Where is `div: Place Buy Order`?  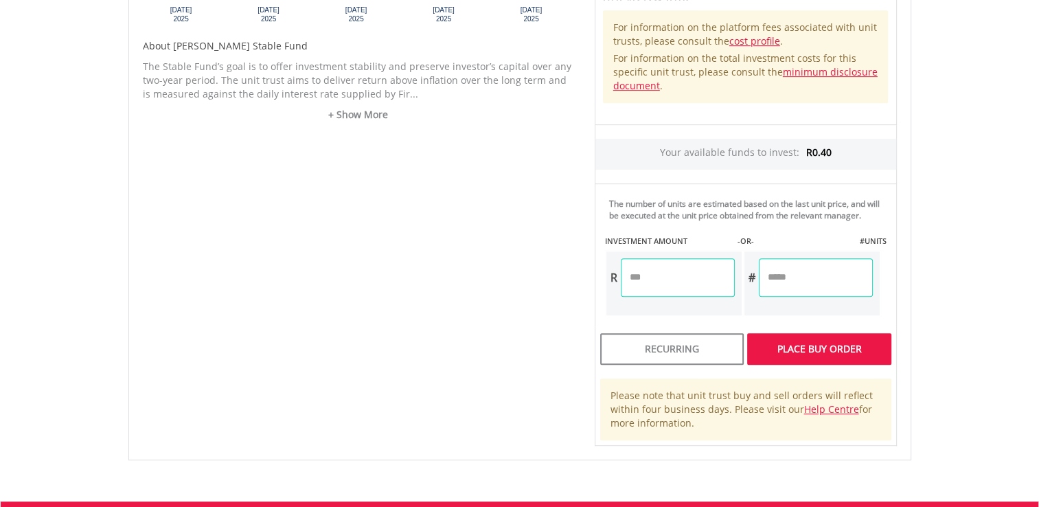
div: Place Buy Order is located at coordinates (818, 349).